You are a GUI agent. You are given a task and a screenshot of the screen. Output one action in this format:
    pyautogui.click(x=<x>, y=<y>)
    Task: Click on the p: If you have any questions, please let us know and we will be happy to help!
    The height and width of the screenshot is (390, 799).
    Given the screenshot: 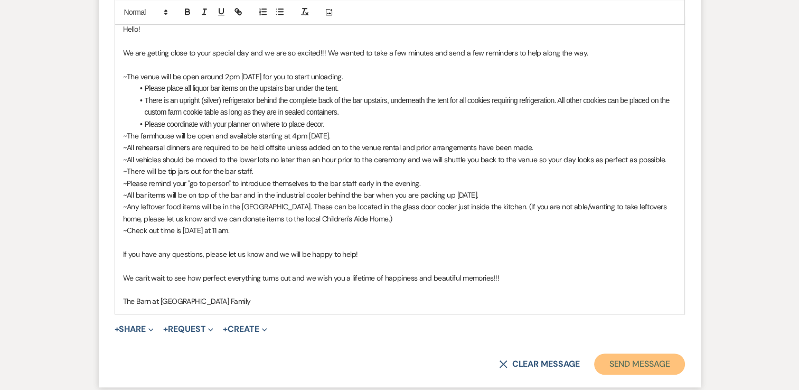 What is the action you would take?
    pyautogui.click(x=400, y=254)
    